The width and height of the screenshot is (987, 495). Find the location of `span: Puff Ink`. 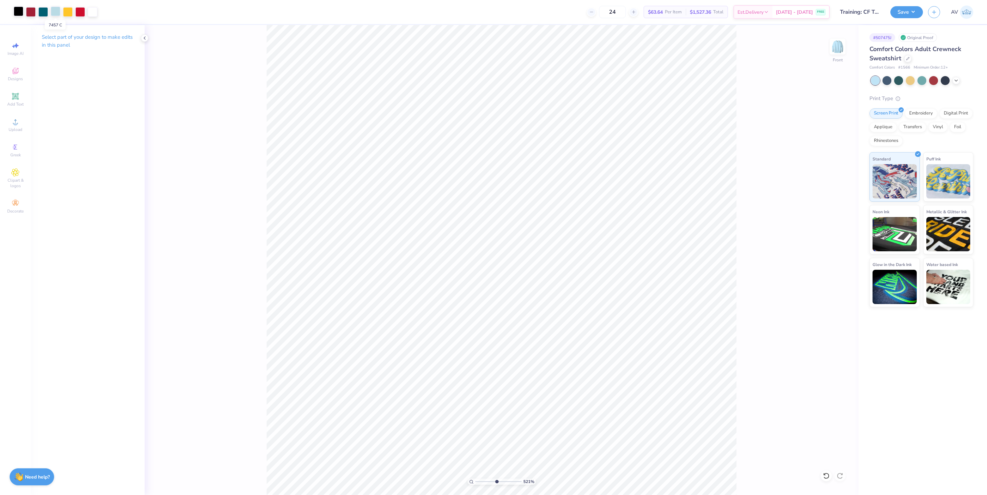

span: Puff Ink is located at coordinates (933, 159).